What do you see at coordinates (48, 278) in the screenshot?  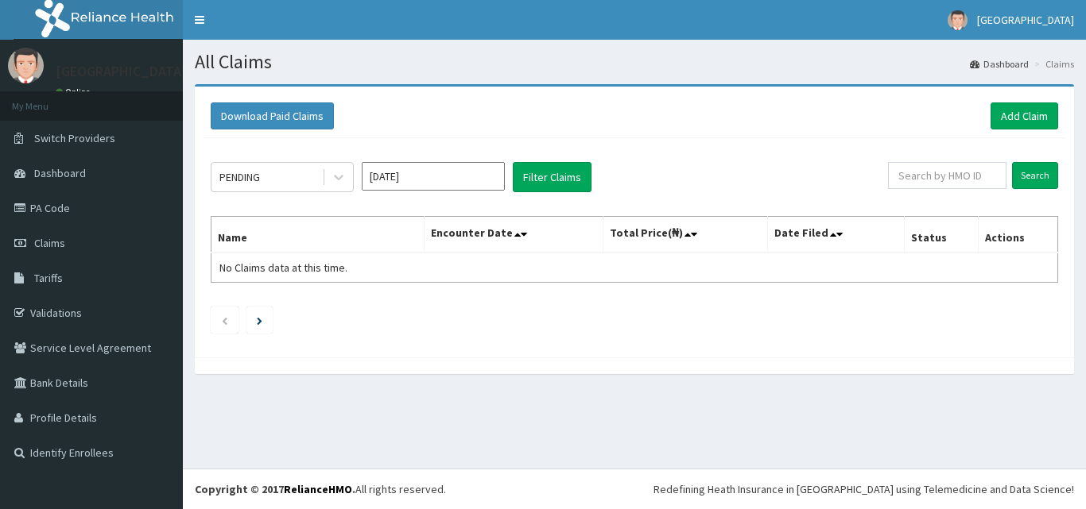 I see `span: Tariffs` at bounding box center [48, 278].